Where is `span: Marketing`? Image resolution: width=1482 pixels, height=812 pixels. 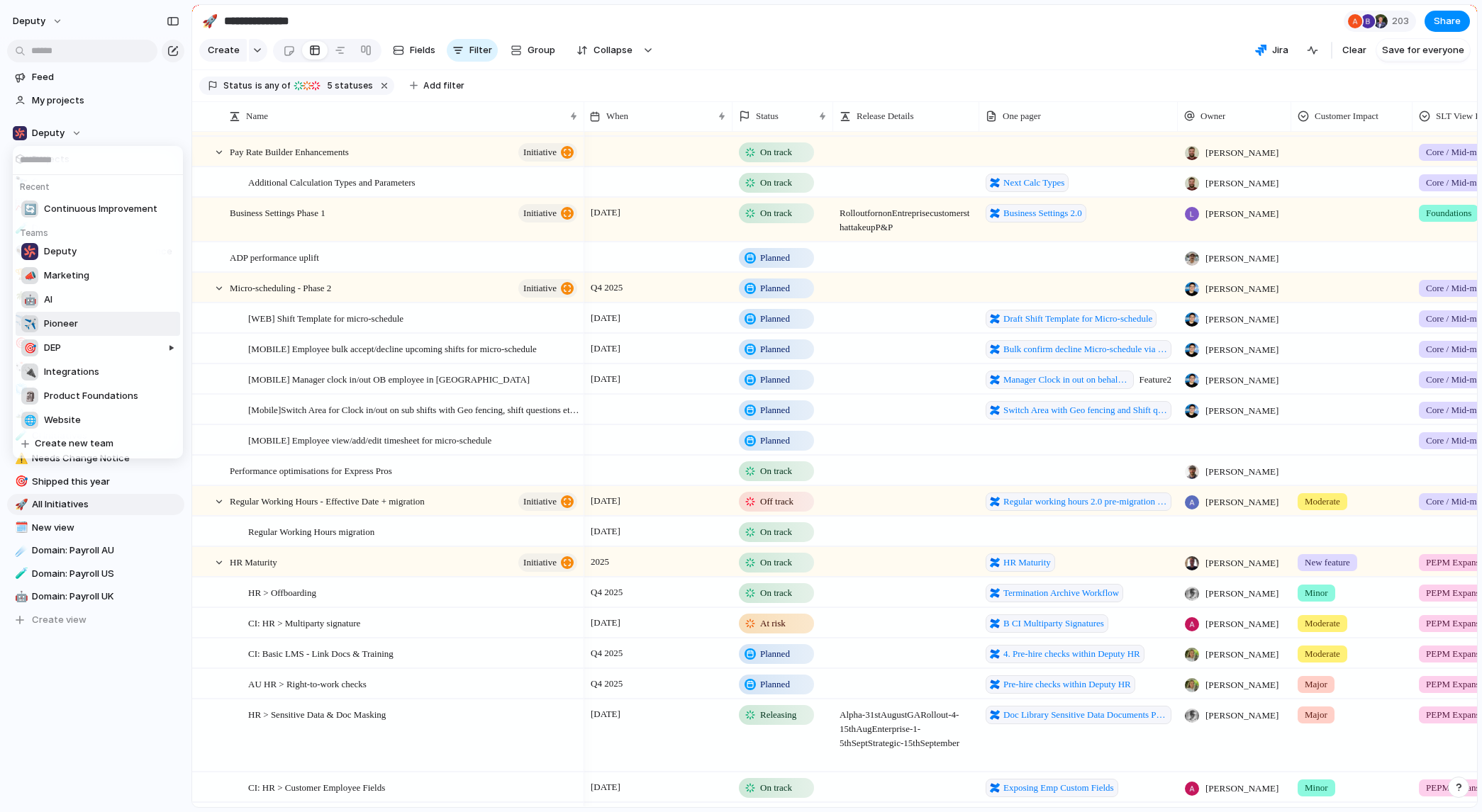 span: Marketing is located at coordinates (67, 276).